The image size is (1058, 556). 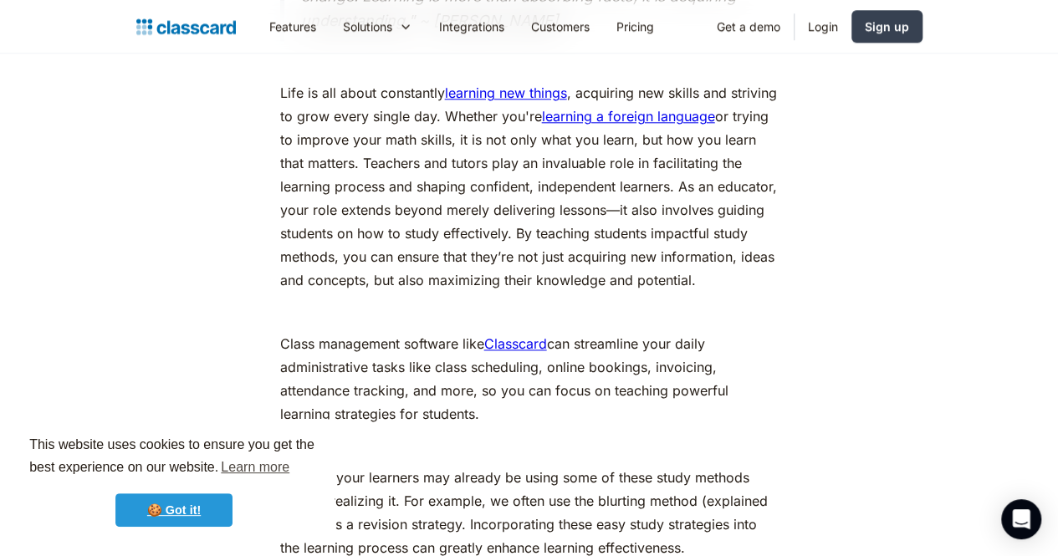 What do you see at coordinates (823, 26) in the screenshot?
I see `a: Login` at bounding box center [823, 26].